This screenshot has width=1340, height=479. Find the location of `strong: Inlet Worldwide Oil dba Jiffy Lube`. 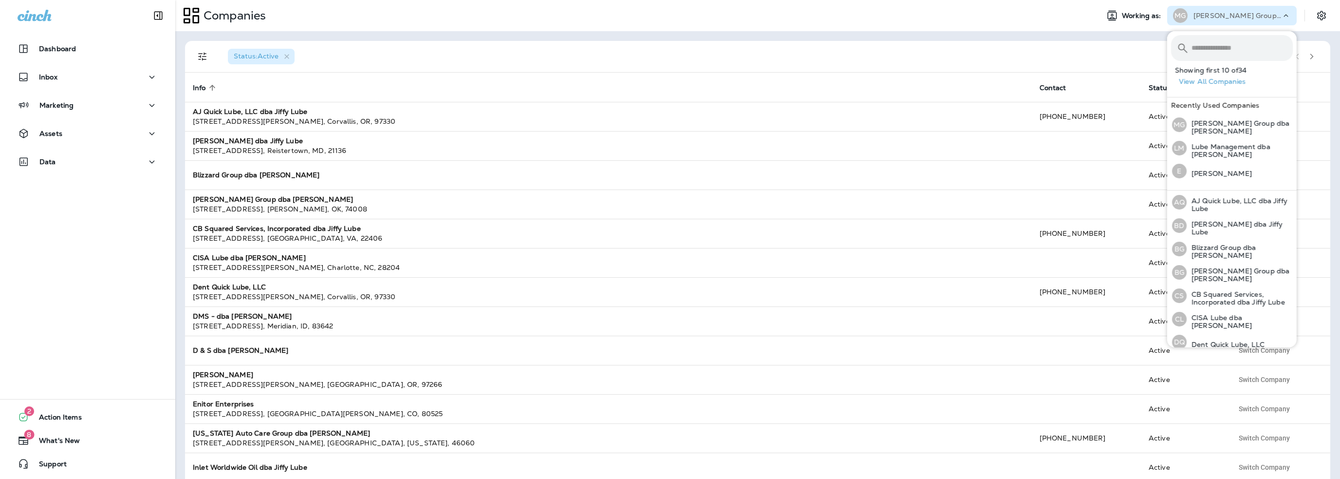

strong: Inlet Worldwide Oil dba Jiffy Lube is located at coordinates (250, 467).